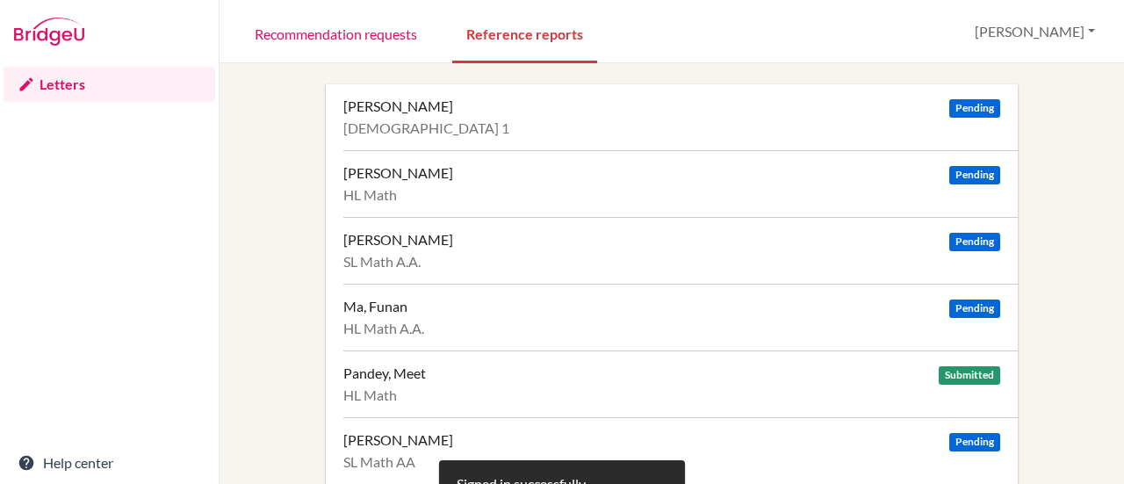 Image resolution: width=1124 pixels, height=484 pixels. What do you see at coordinates (109, 463) in the screenshot?
I see `a: Help center` at bounding box center [109, 463].